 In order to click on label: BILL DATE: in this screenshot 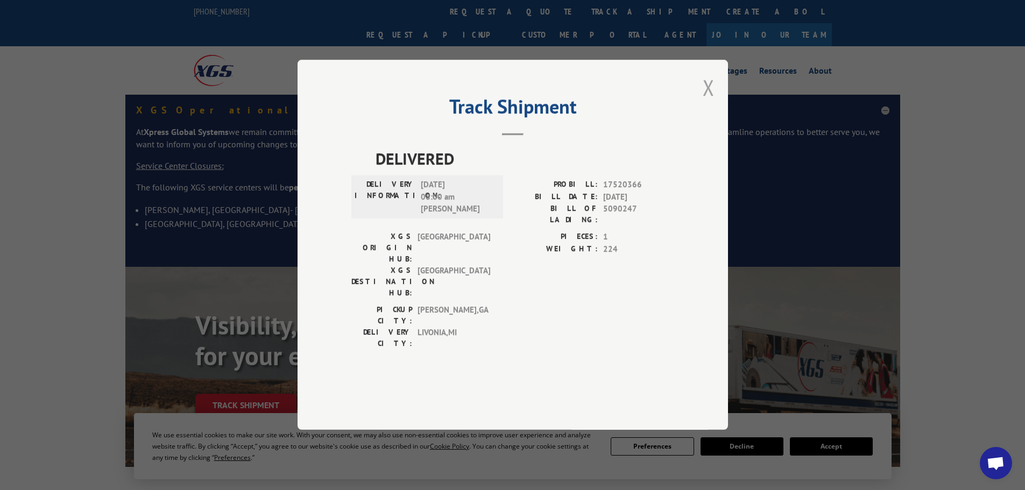, I will do `click(555, 197)`.